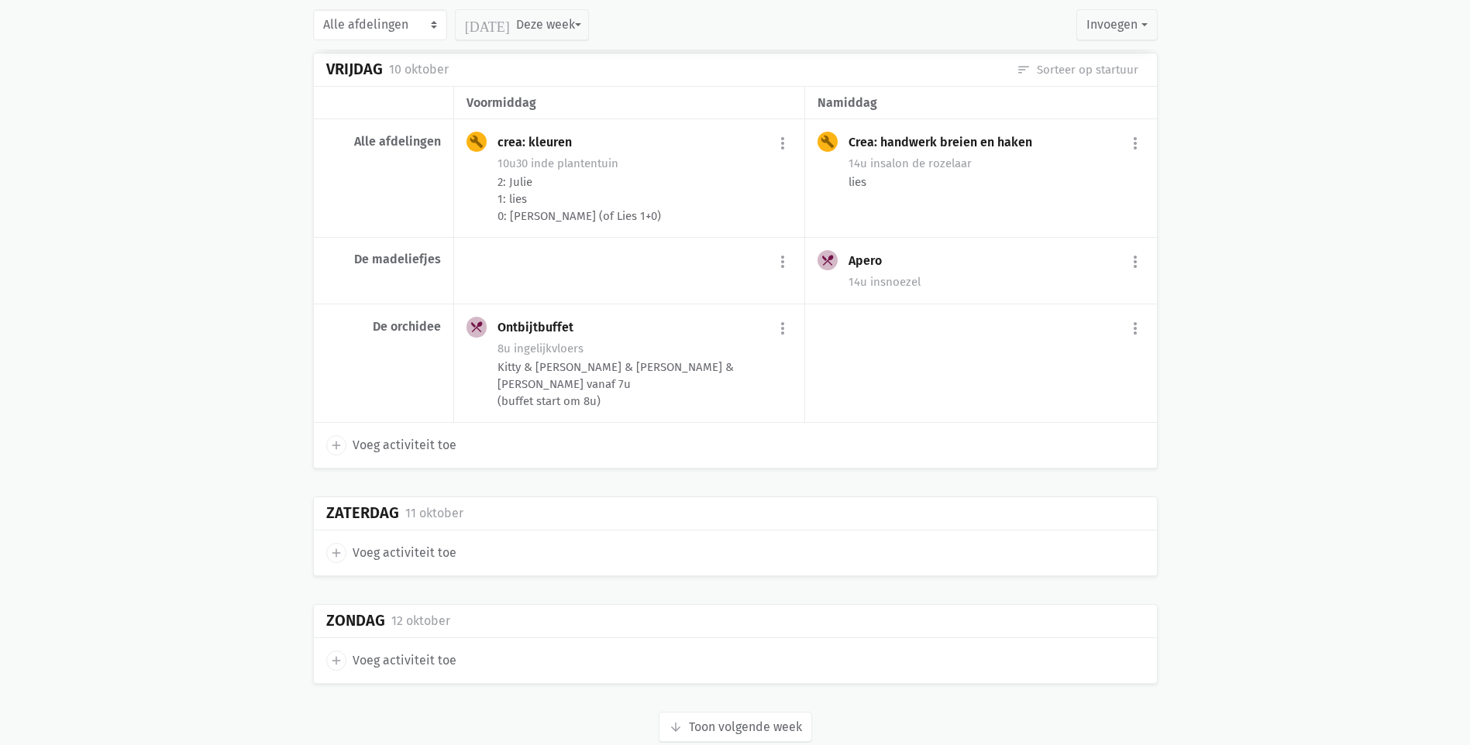 The height and width of the screenshot is (745, 1470). Describe the element at coordinates (549, 349) in the screenshot. I see `span: gelijkvloers` at that location.